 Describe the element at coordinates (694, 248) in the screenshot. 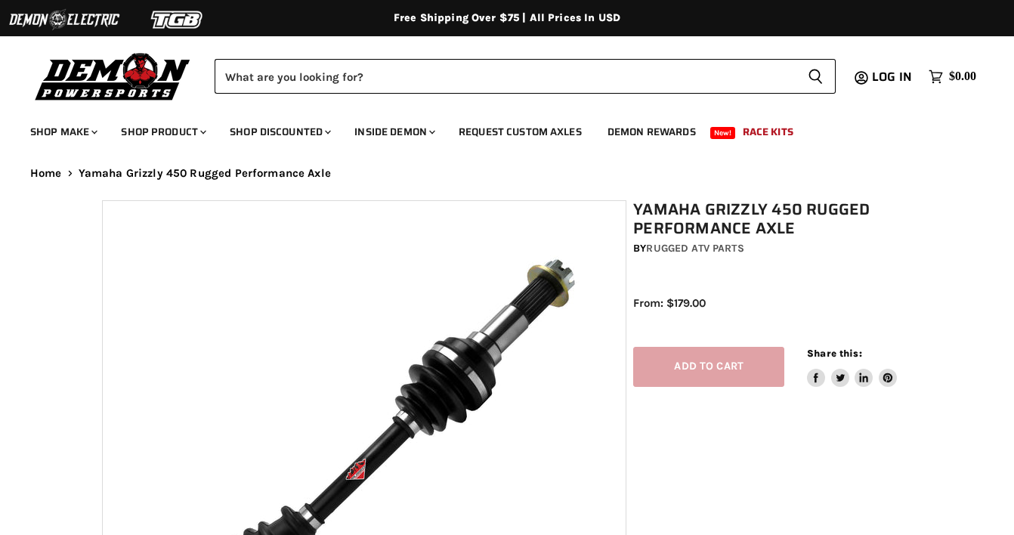

I see `a: Rugged ATV Parts` at that location.